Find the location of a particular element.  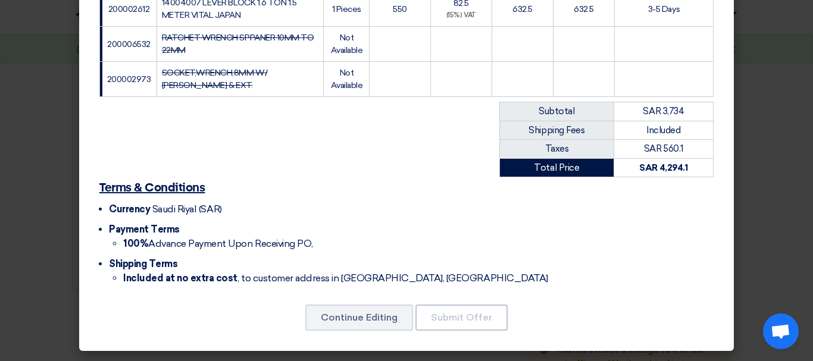

span: Included is located at coordinates (663, 130).